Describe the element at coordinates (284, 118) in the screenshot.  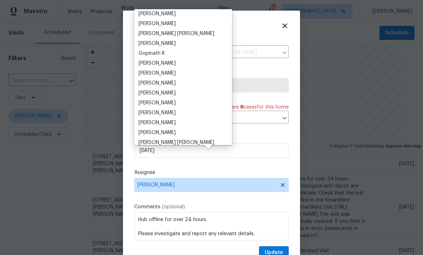
I see `button: Open` at that location.